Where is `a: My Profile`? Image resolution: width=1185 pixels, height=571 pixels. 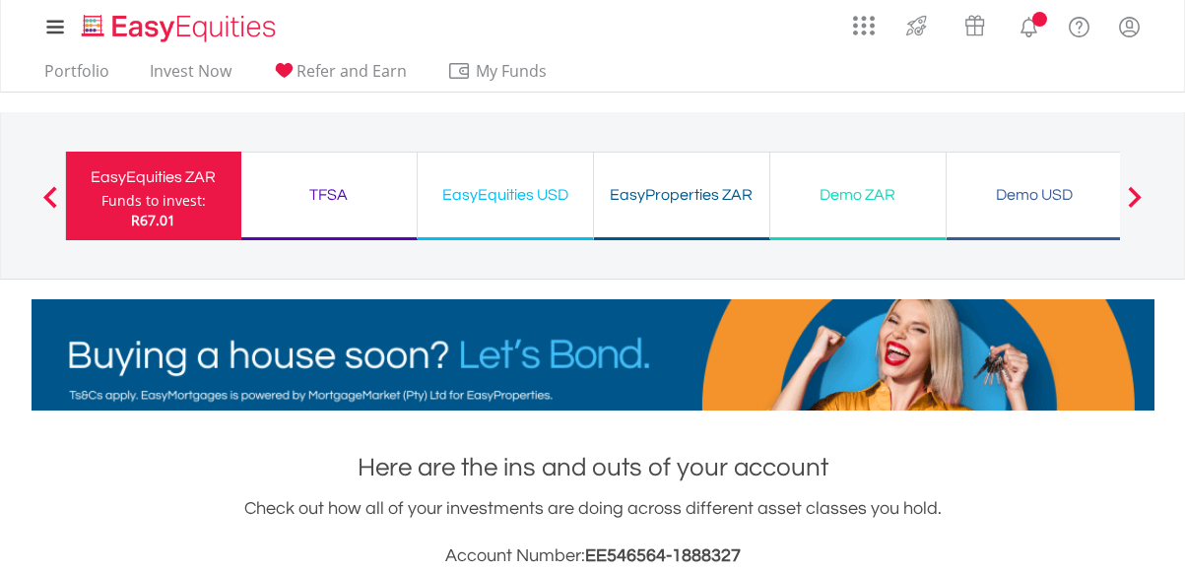 a: My Profile is located at coordinates (1129, 27).